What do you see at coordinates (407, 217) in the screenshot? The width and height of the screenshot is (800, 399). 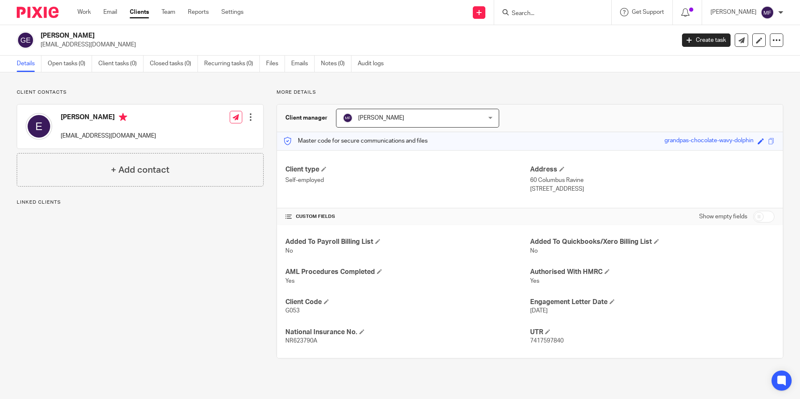 I see `h4: CUSTOM FIELDS` at bounding box center [407, 217].